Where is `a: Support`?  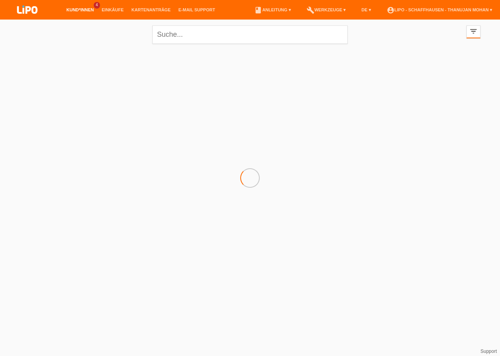
a: Support is located at coordinates (489, 351).